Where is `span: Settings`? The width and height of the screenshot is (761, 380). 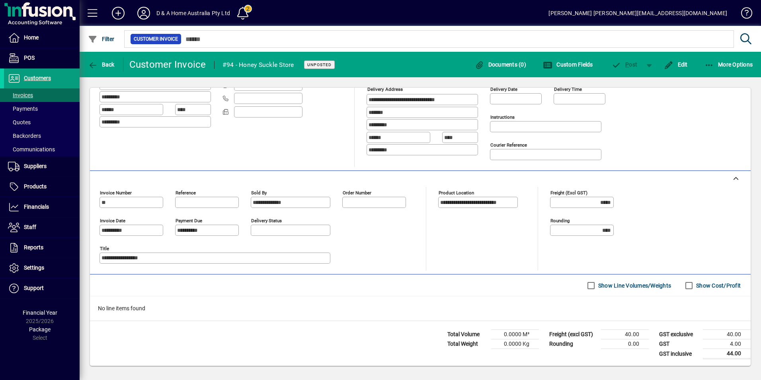
span: Settings is located at coordinates (34, 267).